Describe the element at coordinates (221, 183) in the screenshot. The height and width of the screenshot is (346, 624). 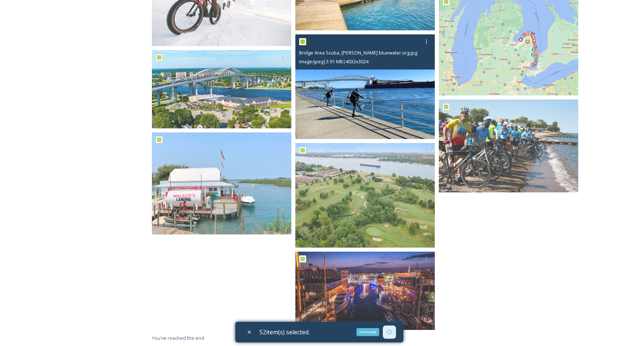
I see `img: Harsens Island photo by bluewater.org k.stepp.png` at that location.